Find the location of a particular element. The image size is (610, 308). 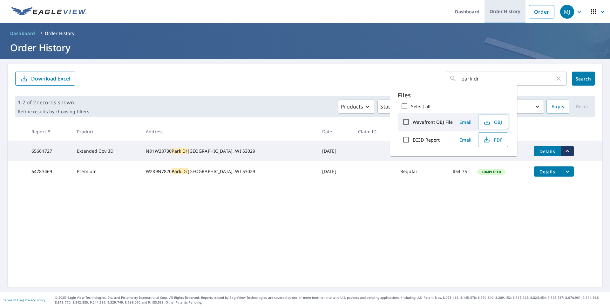

p: Status is located at coordinates (388, 106).